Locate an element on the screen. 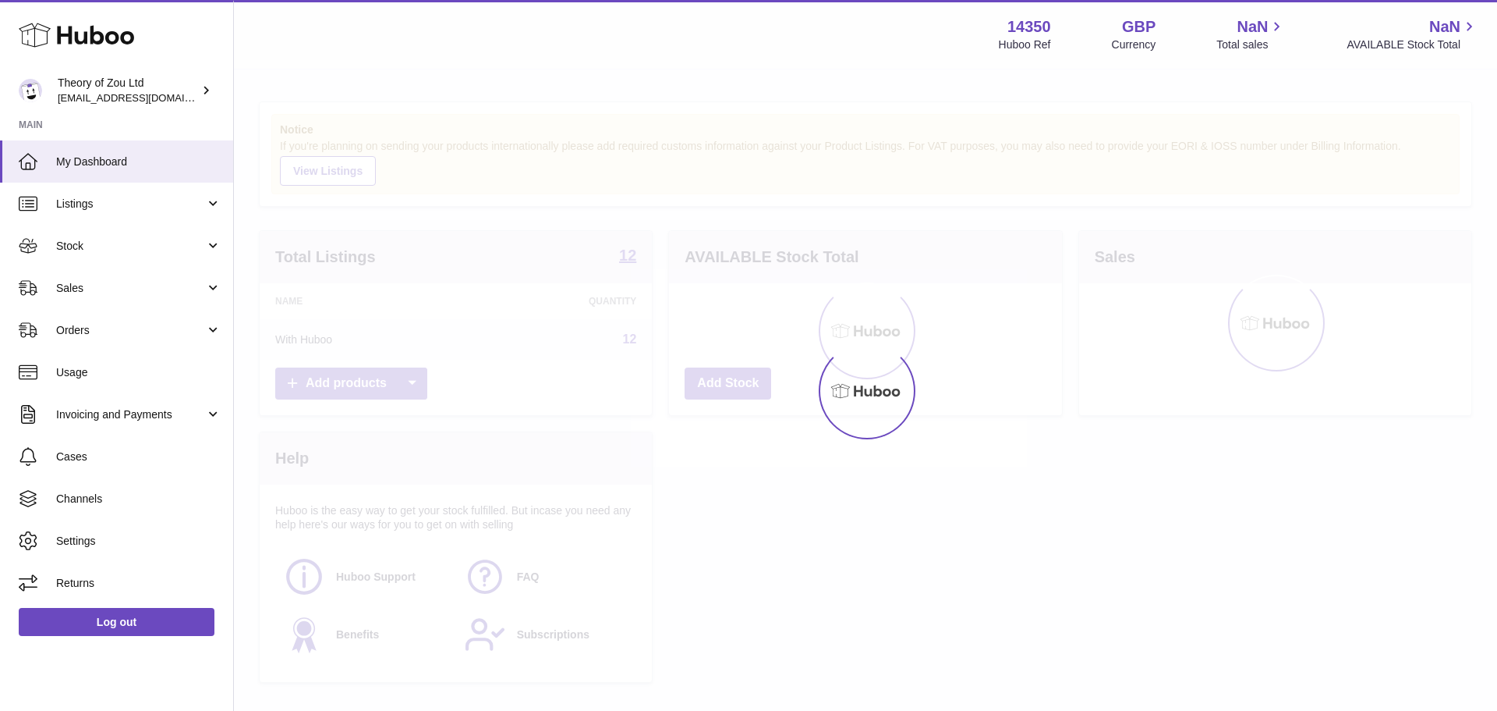 The image size is (1497, 711). span: AVAILABLE Stock Total is located at coordinates (1412, 44).